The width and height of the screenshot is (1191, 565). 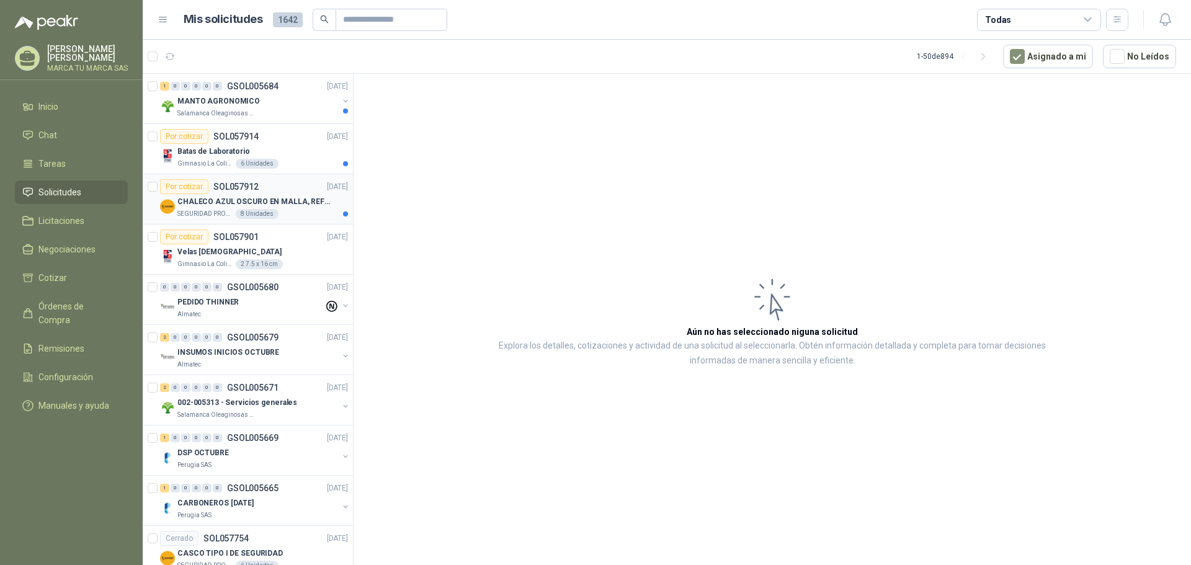 What do you see at coordinates (253, 338) in the screenshot?
I see `p: GSOL005679` at bounding box center [253, 338].